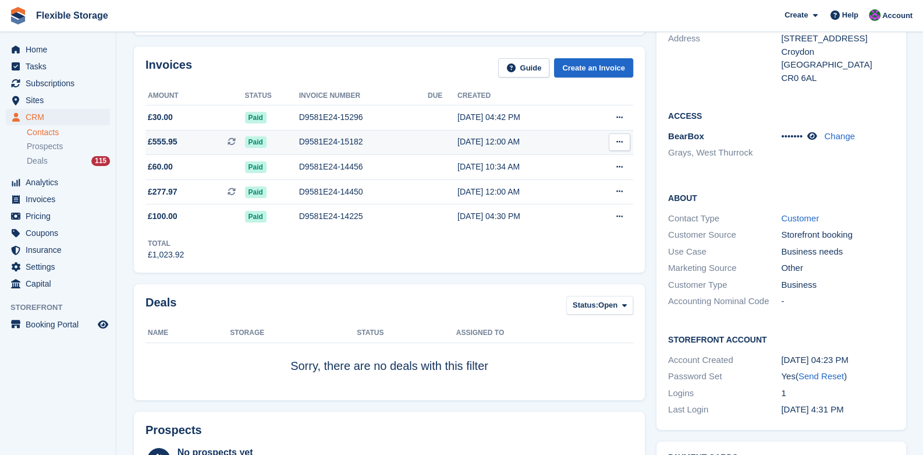 This screenshot has height=455, width=923. I want to click on div: Customer Type, so click(725, 285).